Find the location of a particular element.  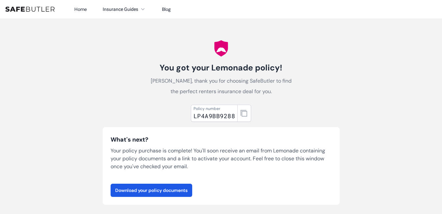

h1: You got your Lemonade policy! is located at coordinates (221, 68).